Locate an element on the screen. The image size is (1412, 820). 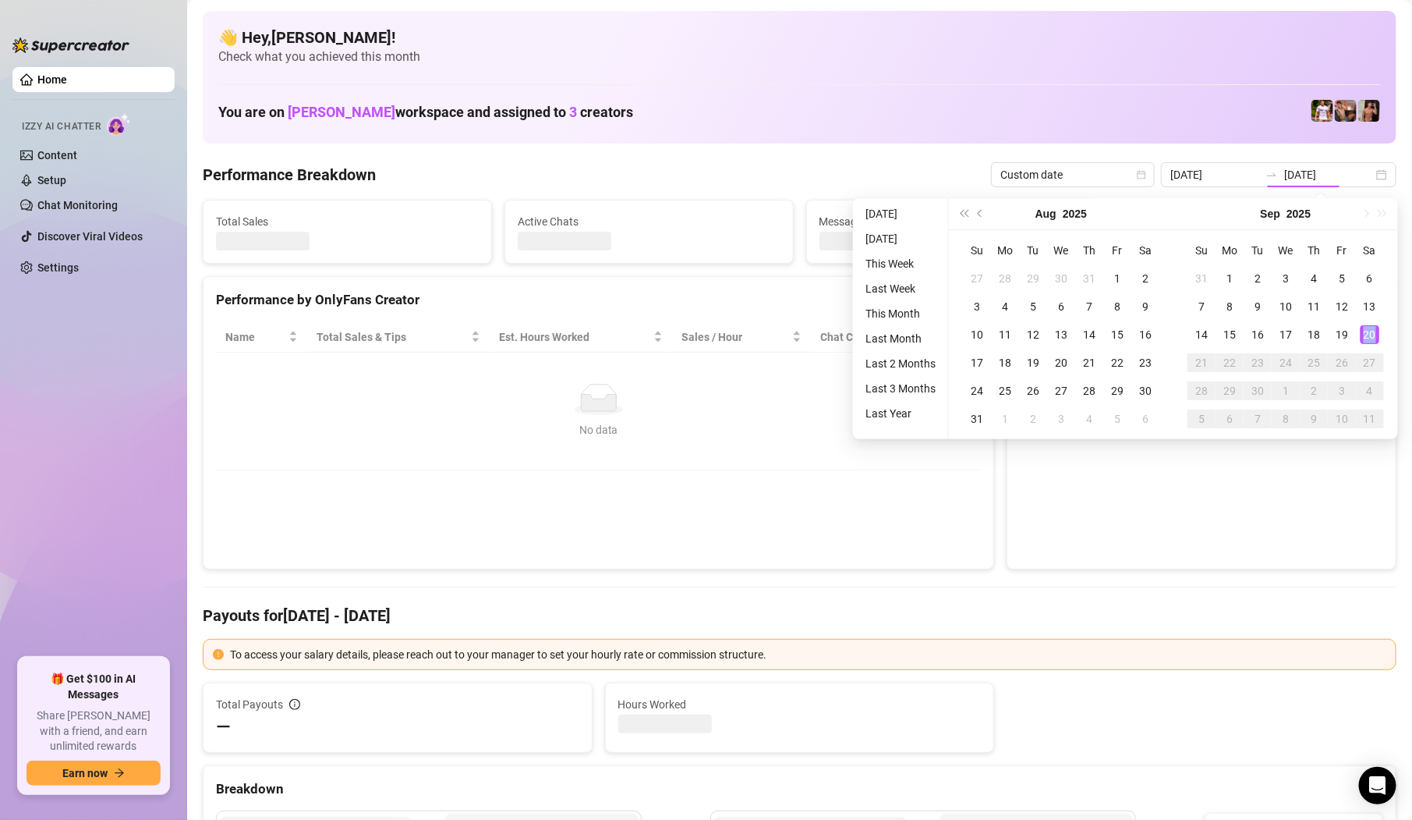
div: Est. Hours Worked is located at coordinates (575, 337).